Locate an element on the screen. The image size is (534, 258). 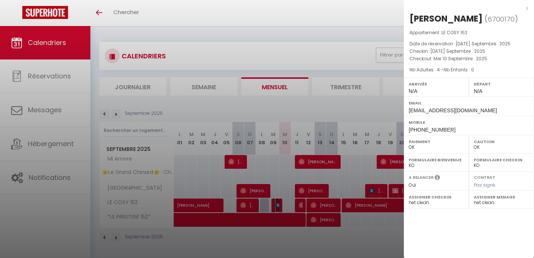
span: Mer 10 Septembre . 2025 is located at coordinates (460, 58).